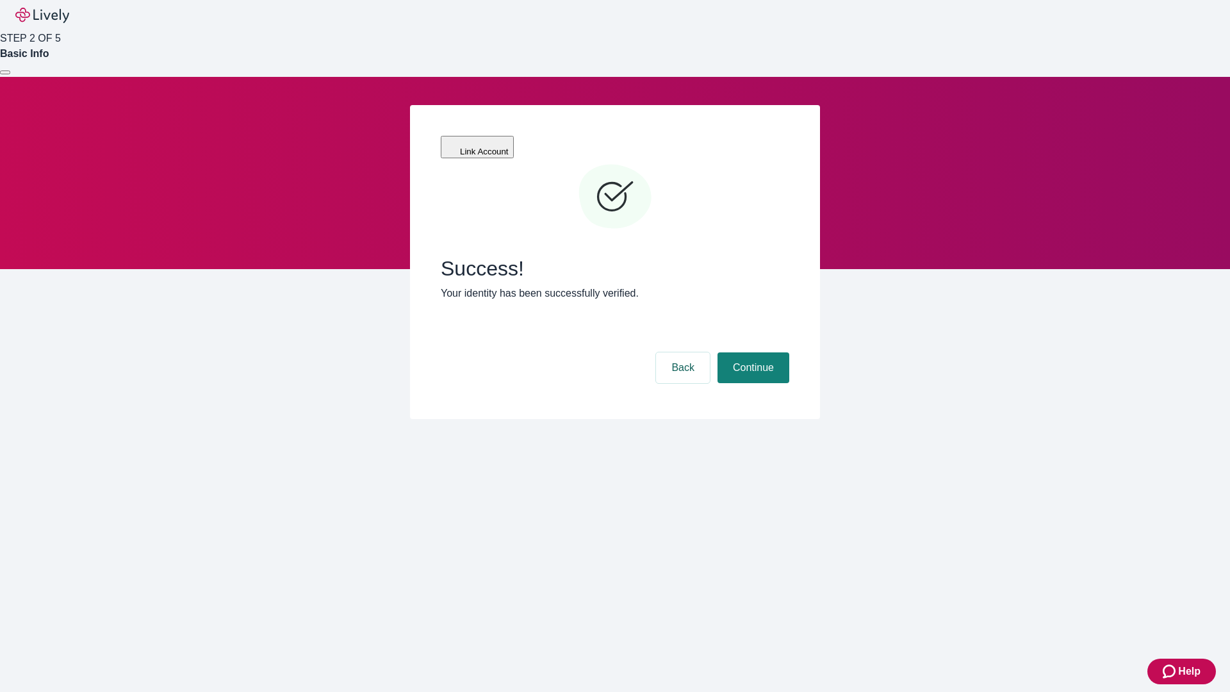 Image resolution: width=1230 pixels, height=692 pixels. Describe the element at coordinates (615, 293) in the screenshot. I see `p: Your identity has been successfully verified.` at that location.